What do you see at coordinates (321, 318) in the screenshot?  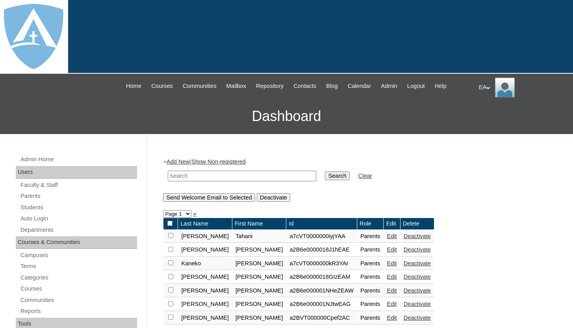 I see `td: a2BVT000000Cpef2AC` at bounding box center [321, 318].